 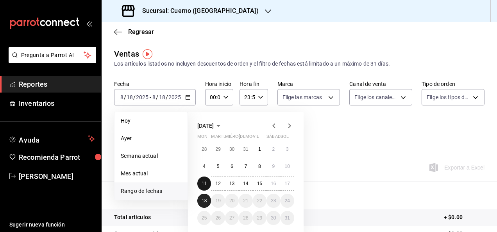 What do you see at coordinates (245, 218) in the screenshot?
I see `button: agosto 28, 2025` at bounding box center [245, 218].